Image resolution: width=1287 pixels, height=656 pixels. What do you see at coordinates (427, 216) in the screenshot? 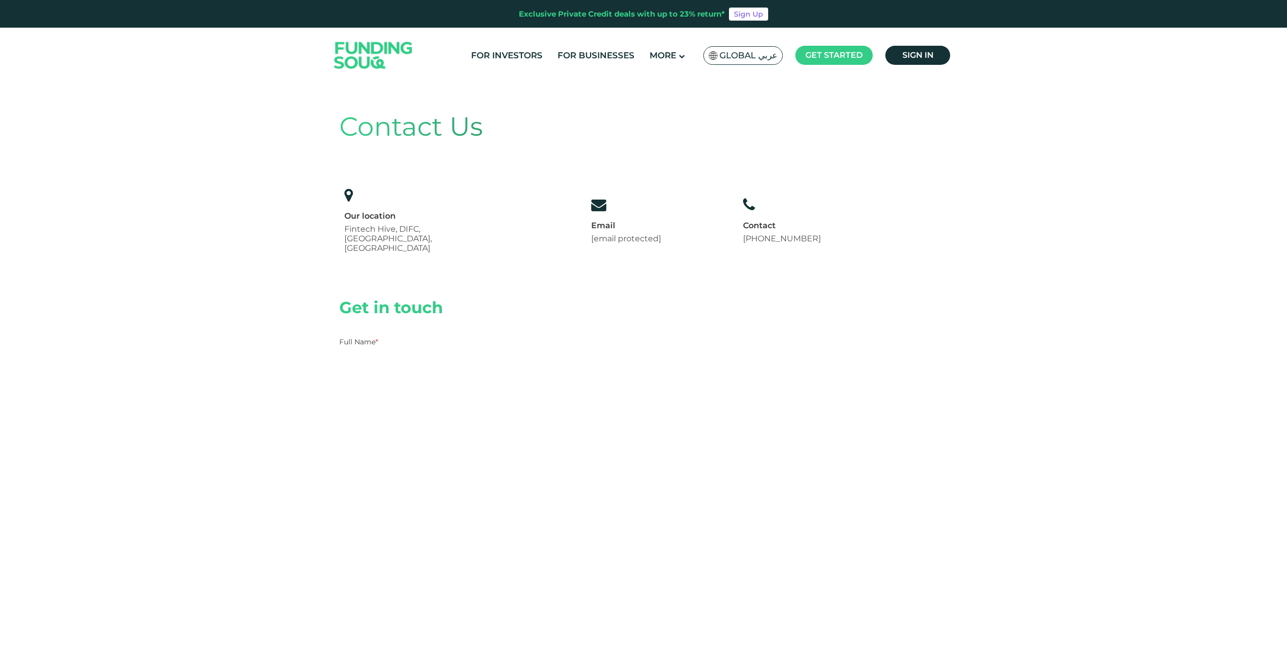
I see `div: Our location` at bounding box center [427, 216].